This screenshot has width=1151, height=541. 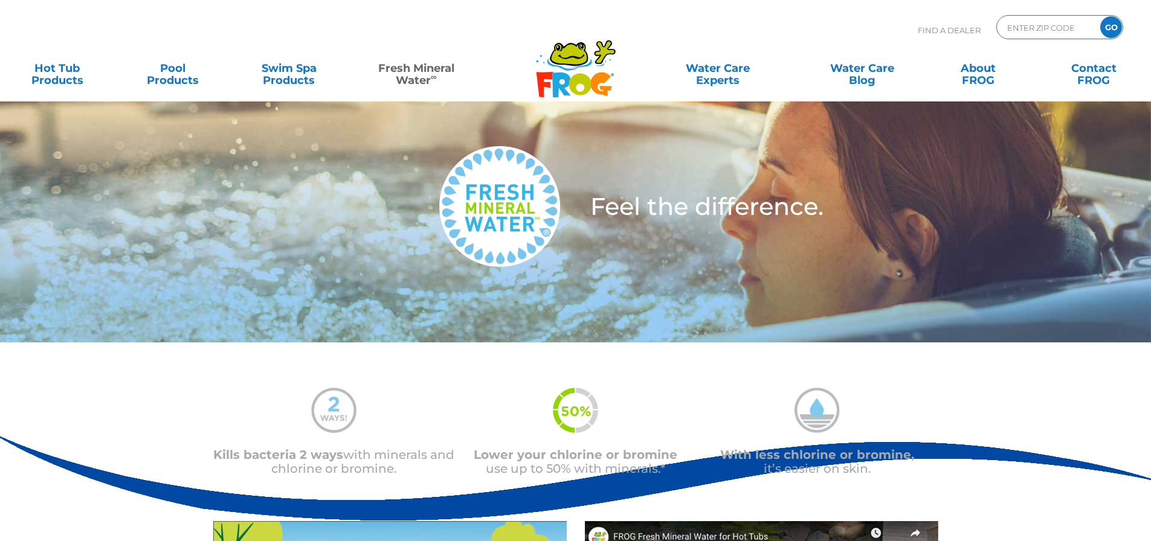 I want to click on span: Lower your chlorine or bromine, so click(x=575, y=455).